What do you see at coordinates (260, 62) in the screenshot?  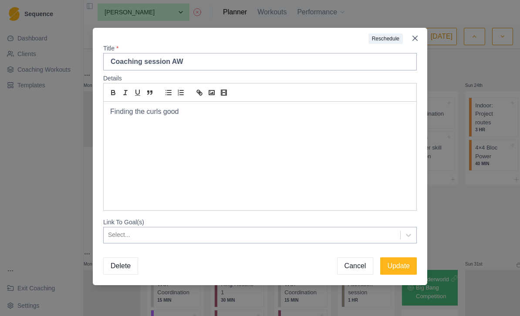 I see `input: Awesome training day` at bounding box center [260, 62].